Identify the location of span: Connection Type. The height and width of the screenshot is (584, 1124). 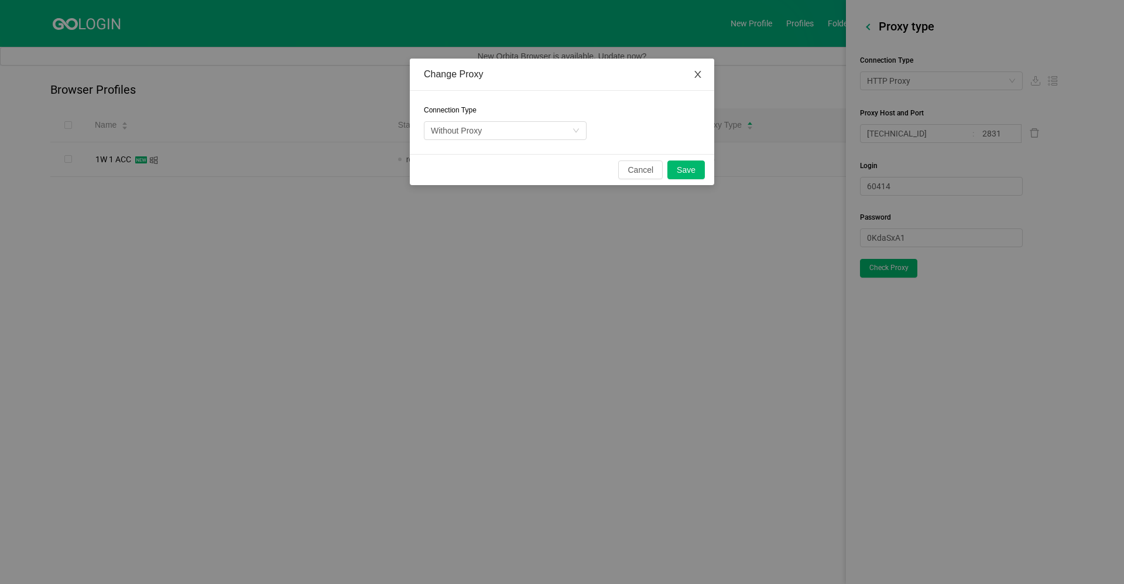
(562, 110).